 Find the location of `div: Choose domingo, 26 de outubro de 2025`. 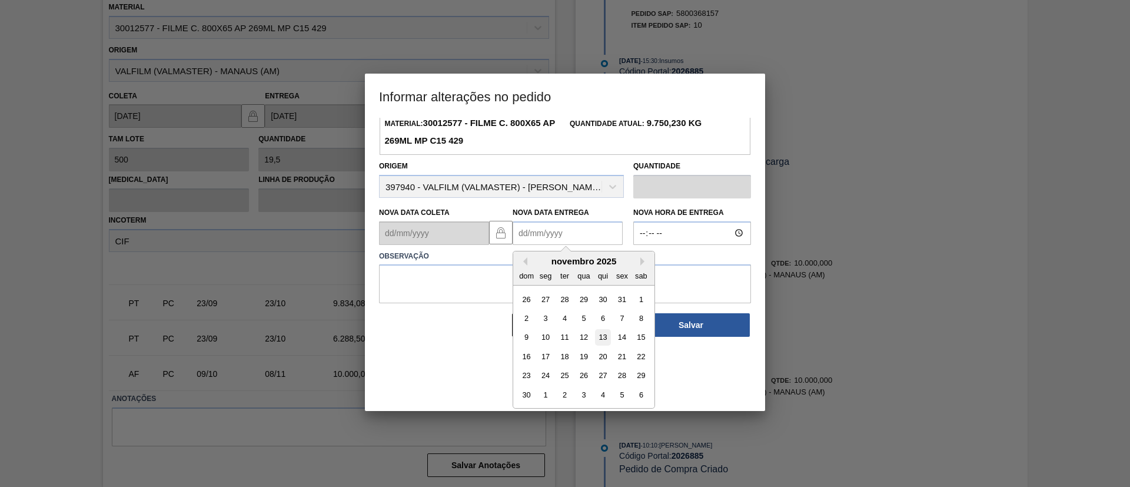

div: Choose domingo, 26 de outubro de 2025 is located at coordinates (526, 298).